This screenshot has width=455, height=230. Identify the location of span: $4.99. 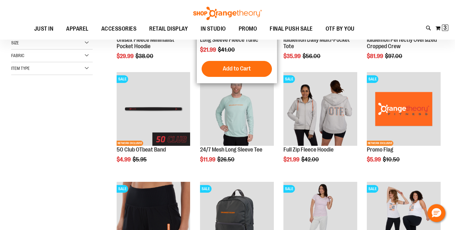
(124, 160).